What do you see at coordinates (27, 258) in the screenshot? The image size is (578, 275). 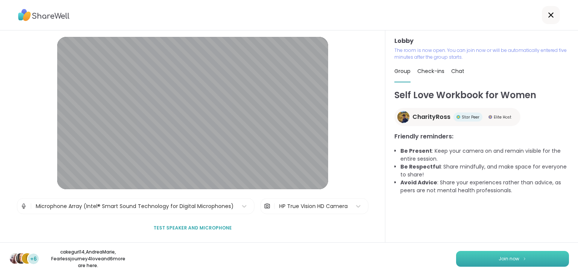 I see `span: F` at bounding box center [27, 258].